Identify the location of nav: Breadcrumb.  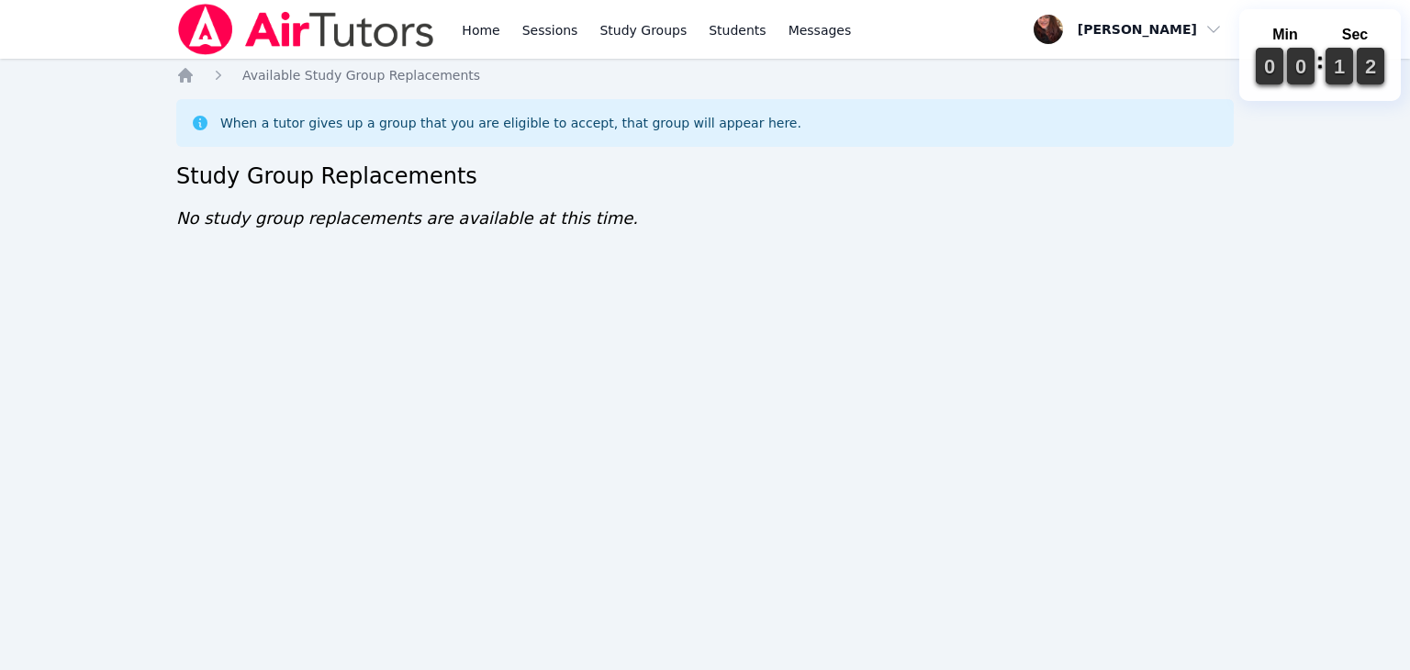
(705, 75).